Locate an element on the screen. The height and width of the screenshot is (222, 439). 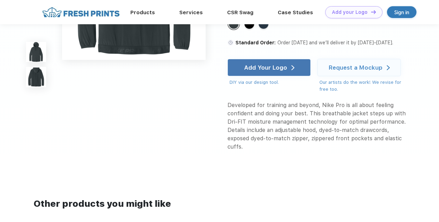
img: fo%20logo%202.webp is located at coordinates (81, 12).